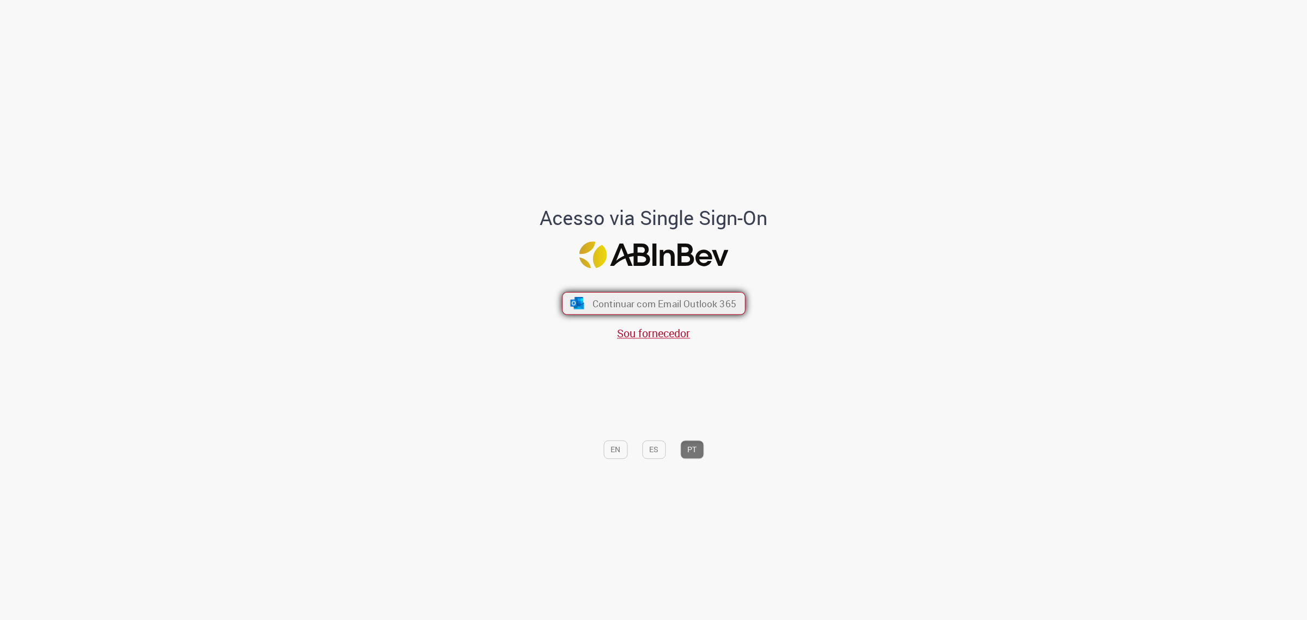 This screenshot has width=1307, height=620. Describe the element at coordinates (664, 303) in the screenshot. I see `span: Continuar com Email Outlook 365` at that location.